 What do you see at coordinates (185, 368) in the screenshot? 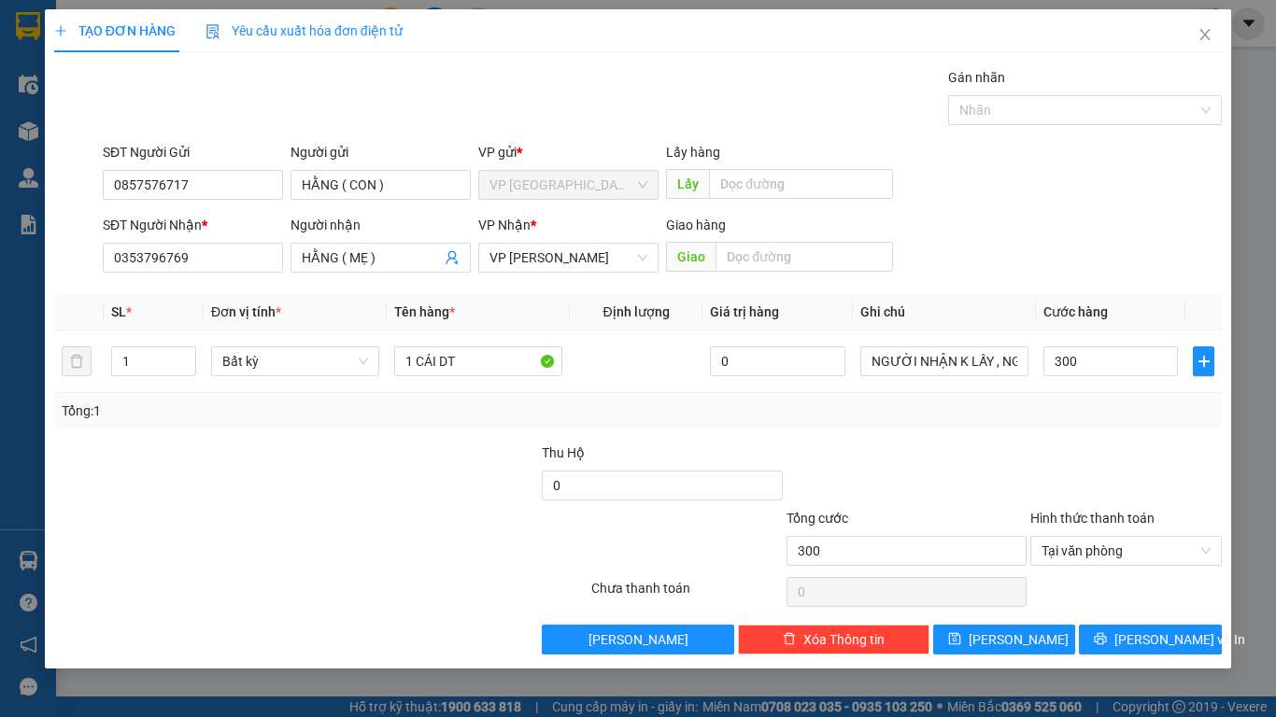
I see `span: Decrease Value` at bounding box center [185, 368].